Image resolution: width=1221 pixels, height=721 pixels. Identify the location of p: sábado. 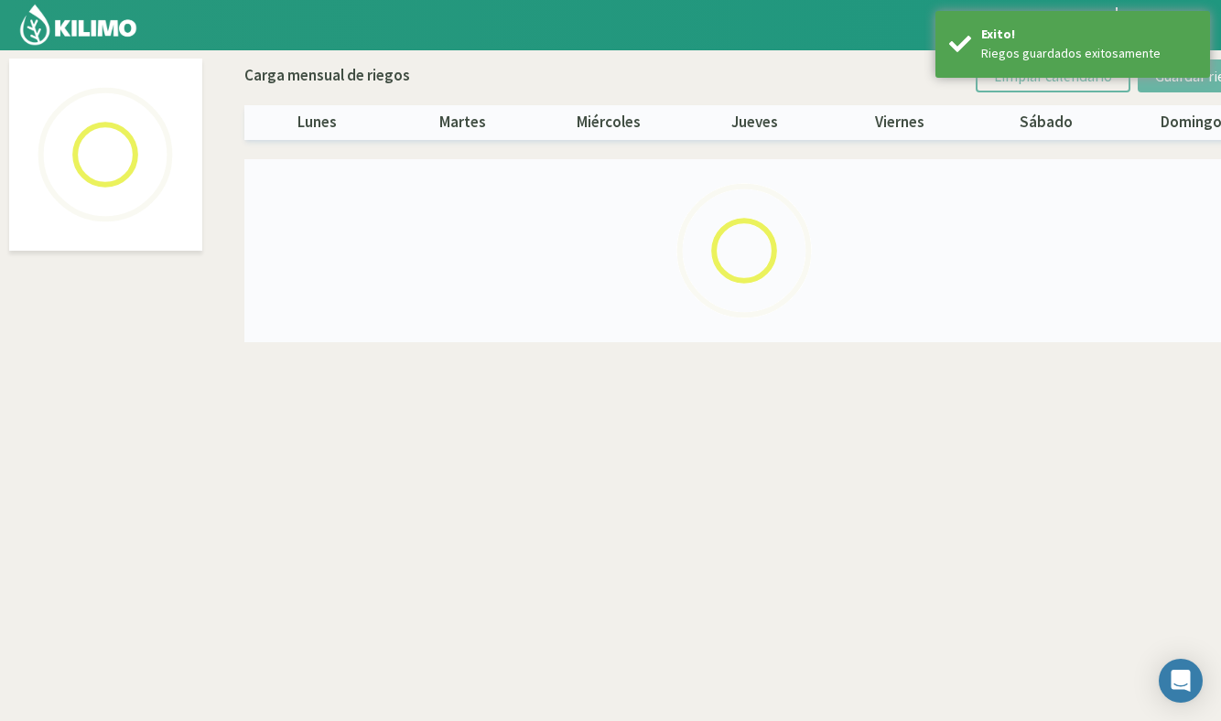
(1045, 123).